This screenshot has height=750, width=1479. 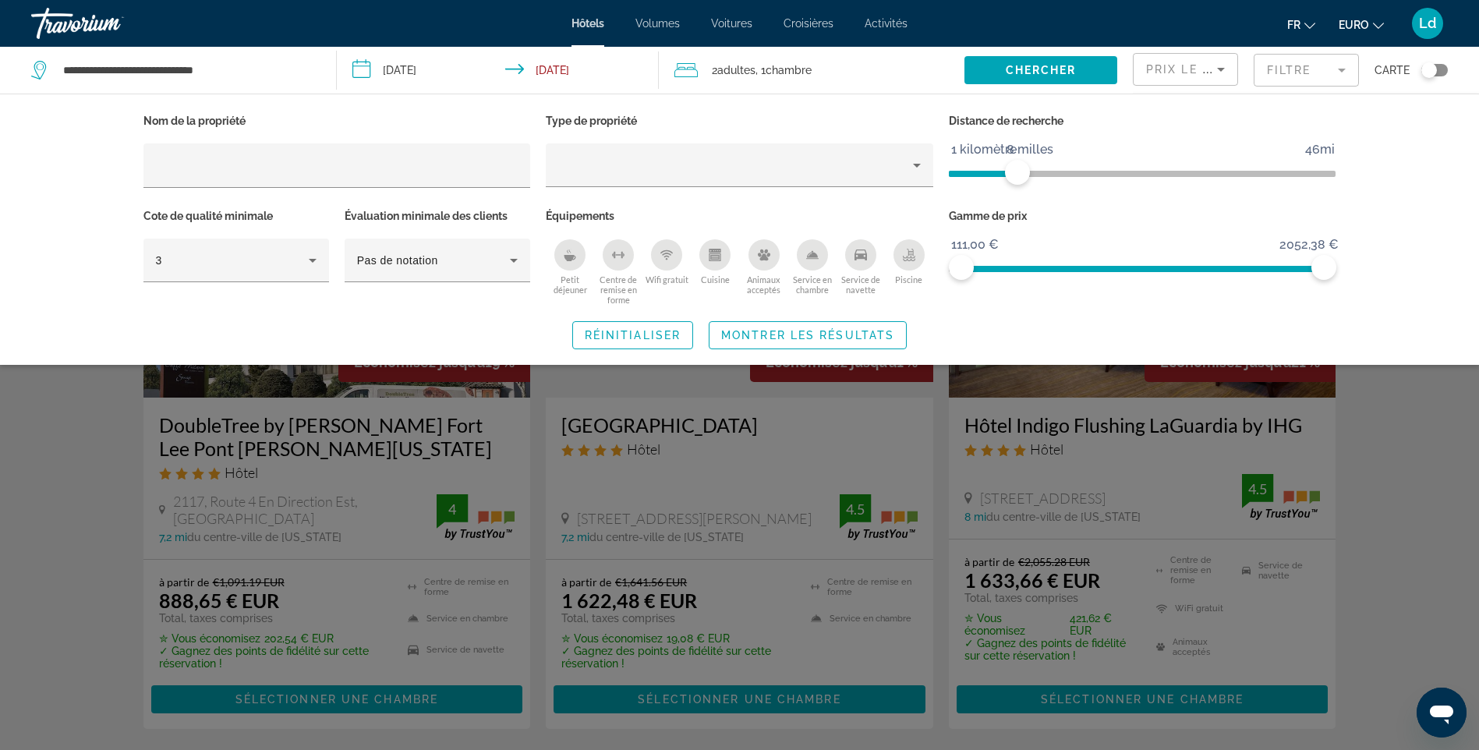 What do you see at coordinates (763, 272) in the screenshot?
I see `button: Animaux acceptés` at bounding box center [763, 272].